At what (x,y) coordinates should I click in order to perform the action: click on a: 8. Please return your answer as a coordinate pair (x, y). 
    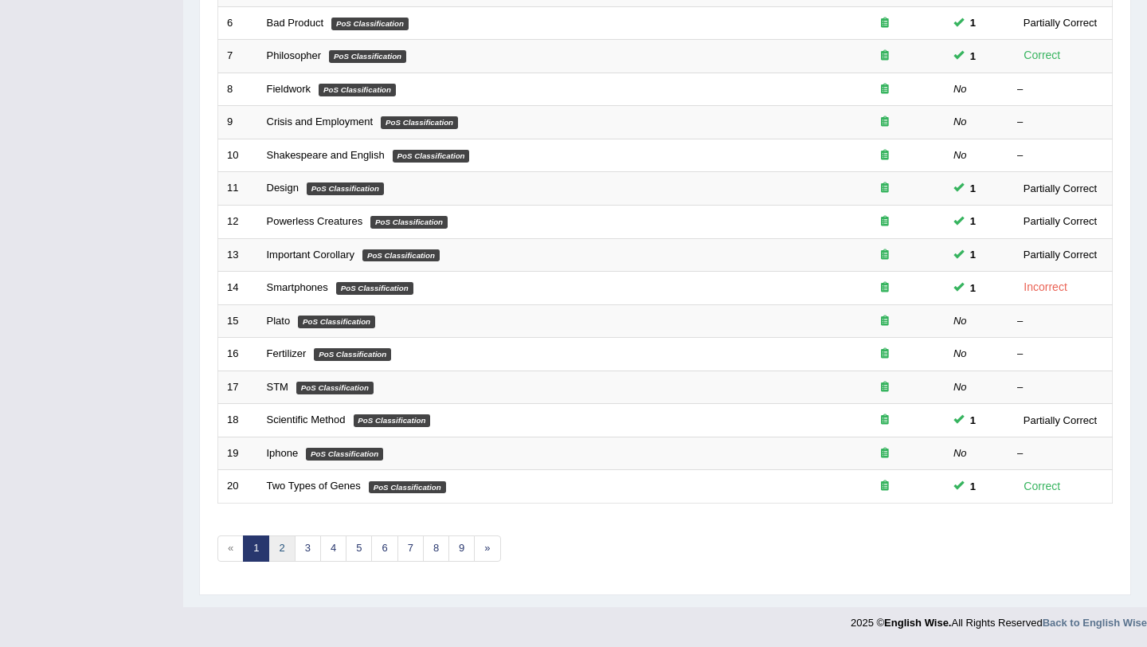
    Looking at the image, I should click on (436, 548).